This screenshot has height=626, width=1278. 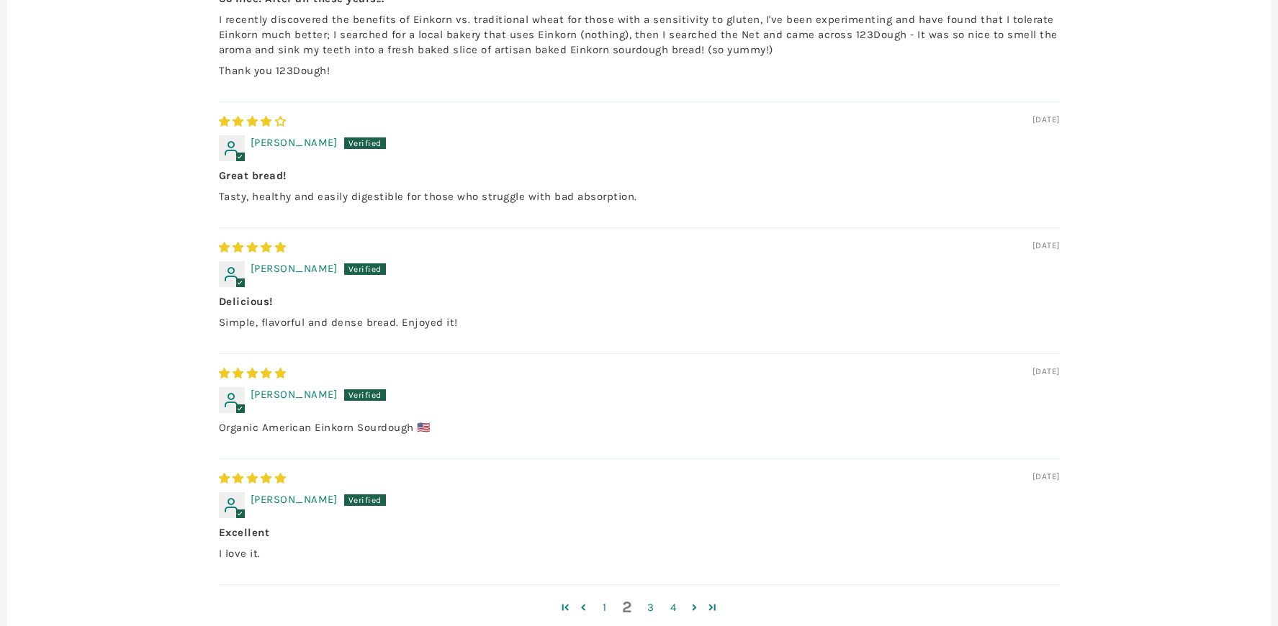 What do you see at coordinates (639, 302) in the screenshot?
I see `b: Delicious!` at bounding box center [639, 302].